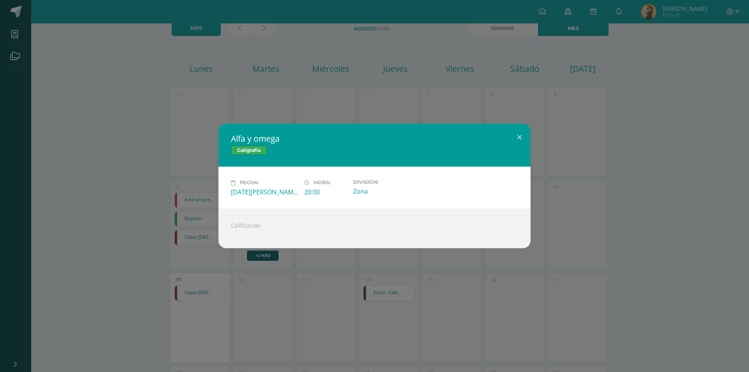 The height and width of the screenshot is (372, 749). Describe the element at coordinates (386, 191) in the screenshot. I see `div: Zona` at that location.